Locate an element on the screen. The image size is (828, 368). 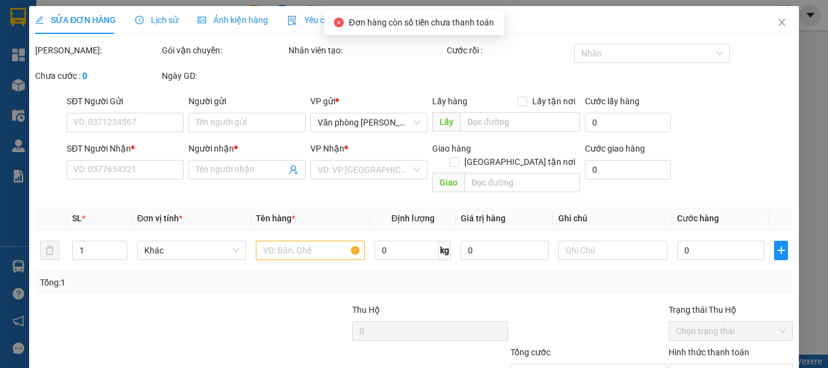
div: SĐT Người Nhận is located at coordinates (125, 148).